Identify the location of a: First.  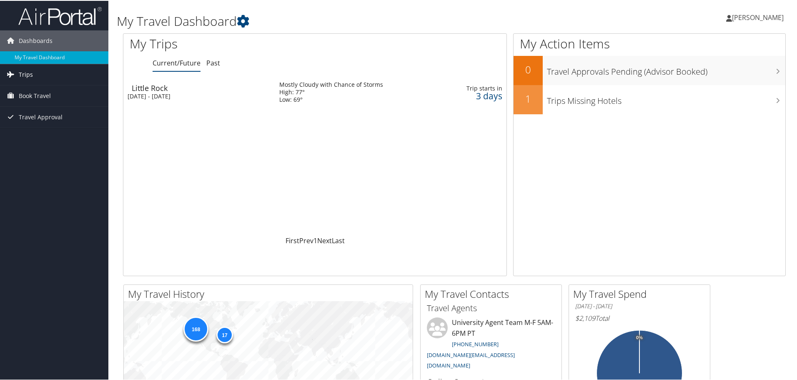
(292, 240).